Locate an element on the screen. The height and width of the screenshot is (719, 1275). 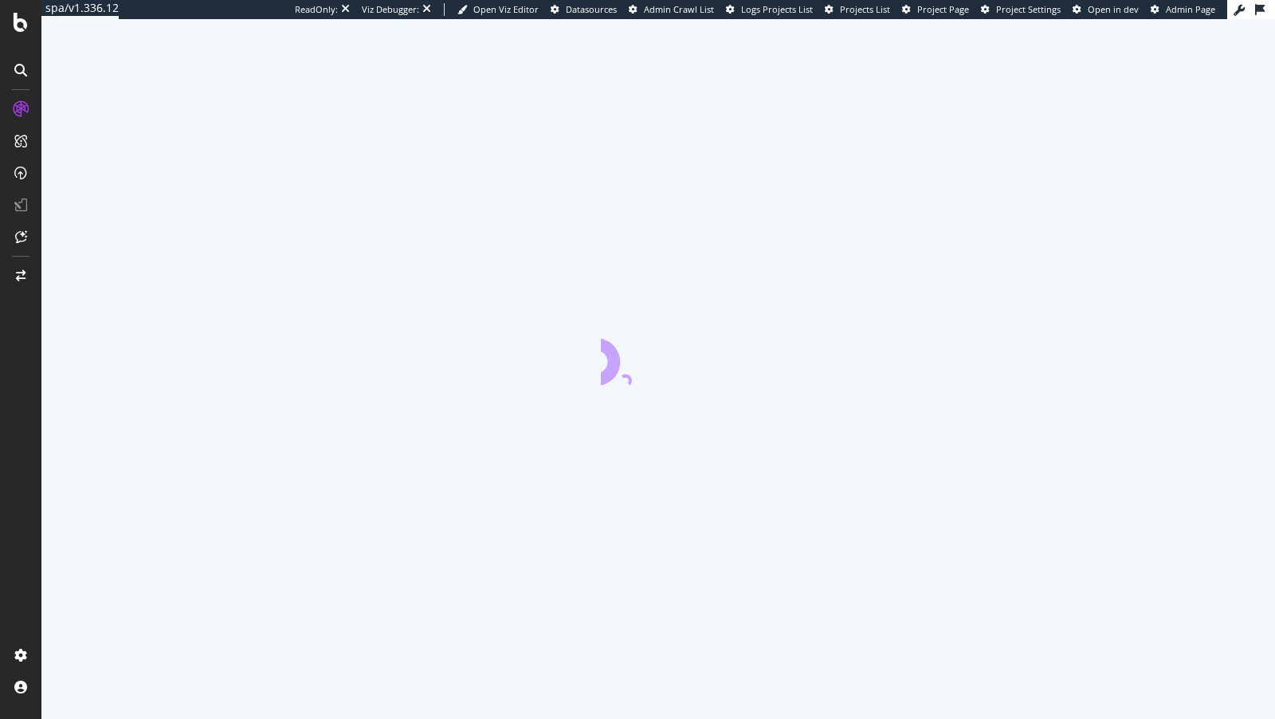
span: Datasources is located at coordinates (591, 9).